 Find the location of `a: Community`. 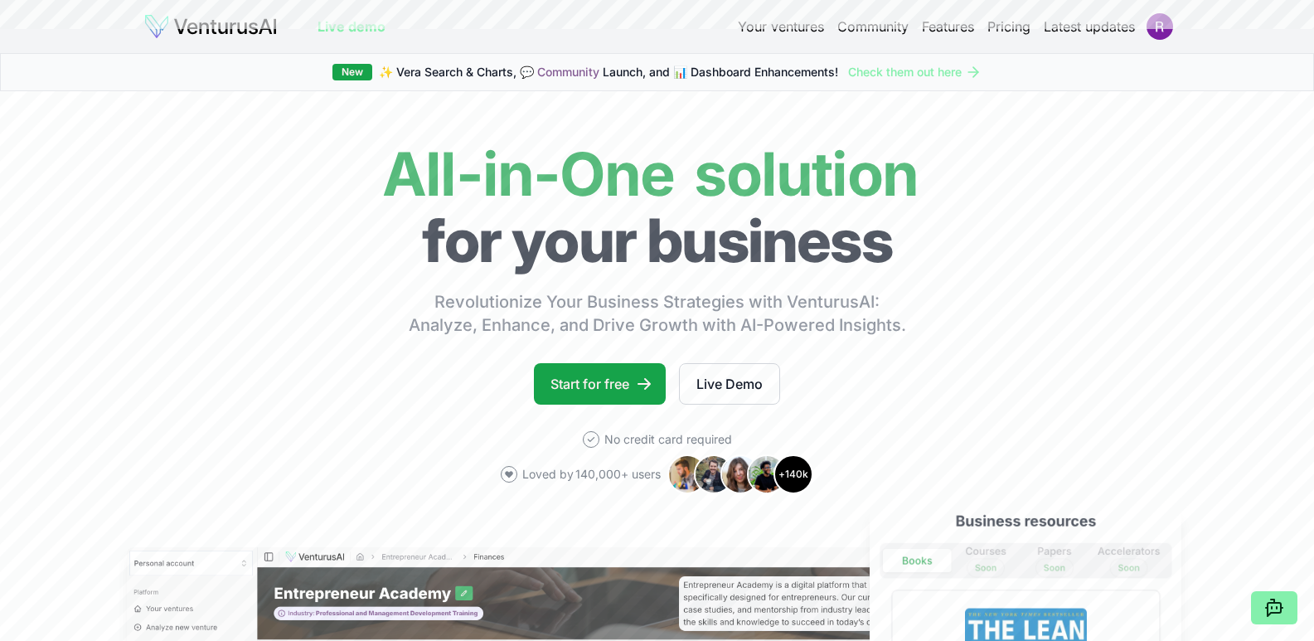

a: Community is located at coordinates (568, 71).